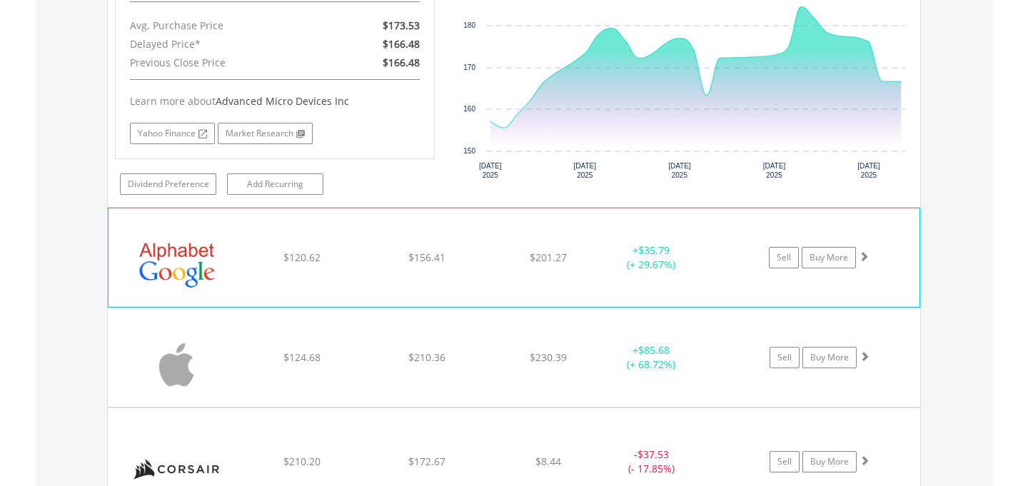 Image resolution: width=1028 pixels, height=486 pixels. Describe the element at coordinates (275, 184) in the screenshot. I see `a: Add Recurring` at that location.